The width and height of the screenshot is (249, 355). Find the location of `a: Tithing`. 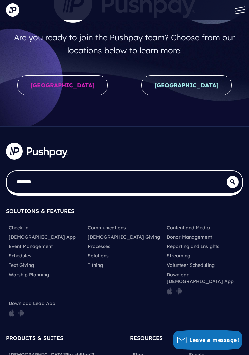

a: Tithing is located at coordinates (95, 265).